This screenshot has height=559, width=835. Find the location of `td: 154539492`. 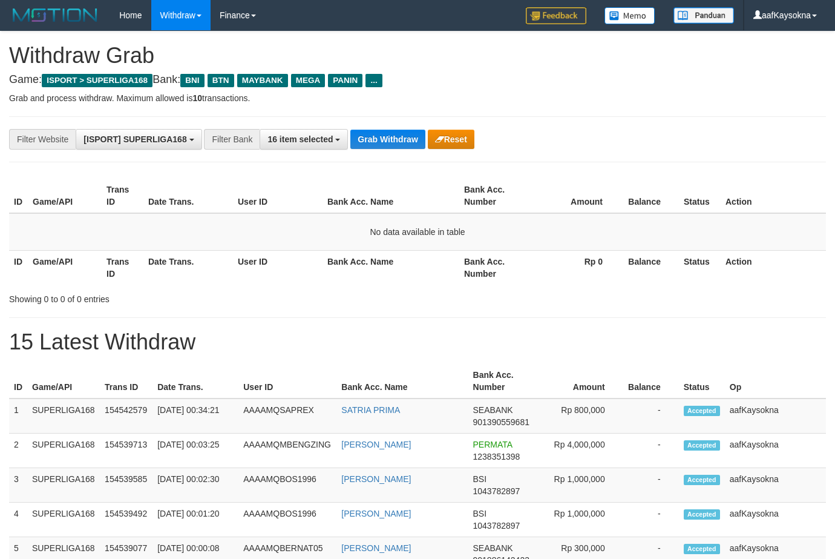

td: 154539492 is located at coordinates (126, 519).